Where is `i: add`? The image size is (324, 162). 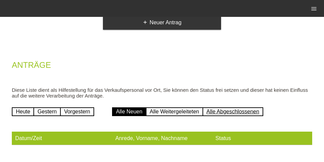 i: add is located at coordinates (145, 22).